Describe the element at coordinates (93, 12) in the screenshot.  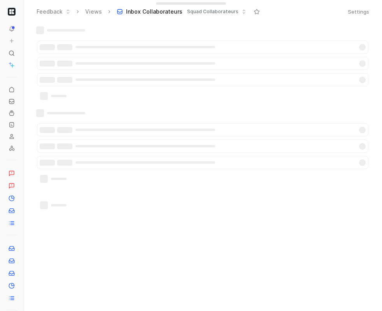
I see `button: Views` at that location.